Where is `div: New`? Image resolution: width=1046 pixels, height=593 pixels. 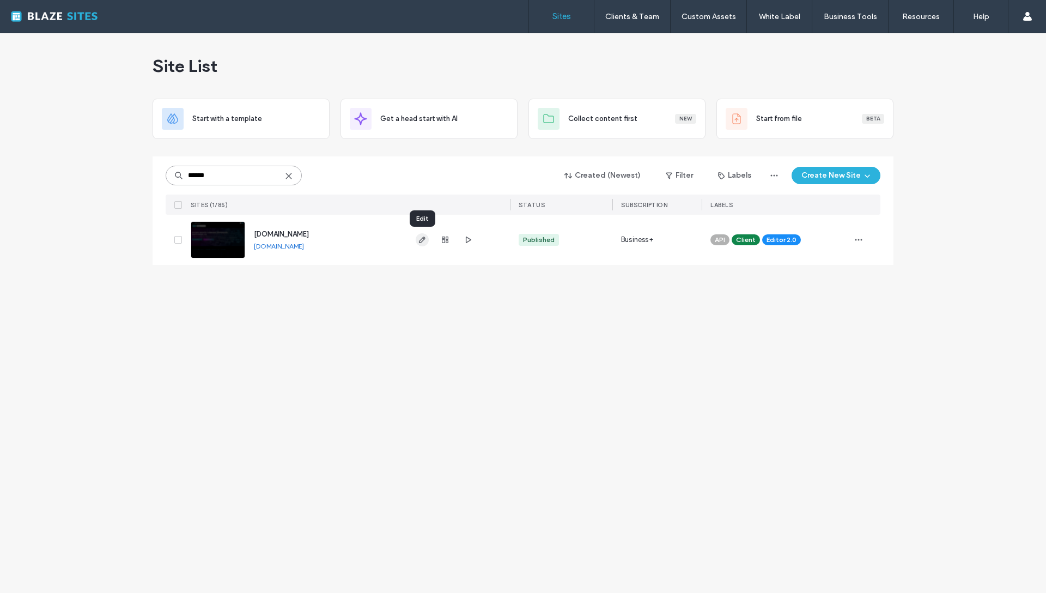
div: New is located at coordinates (685, 119).